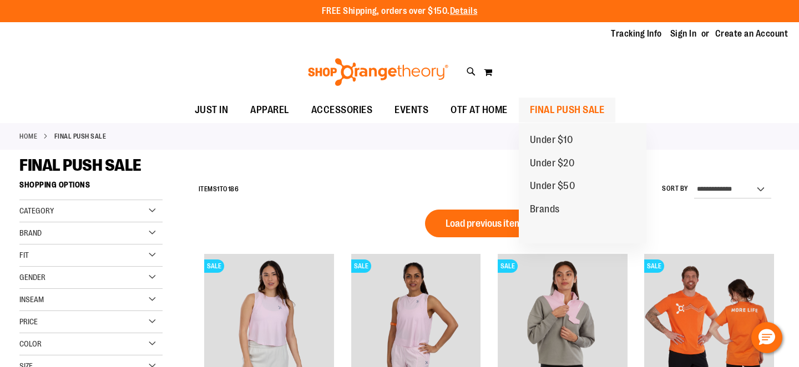 This screenshot has width=799, height=367. I want to click on span: Brand, so click(31, 233).